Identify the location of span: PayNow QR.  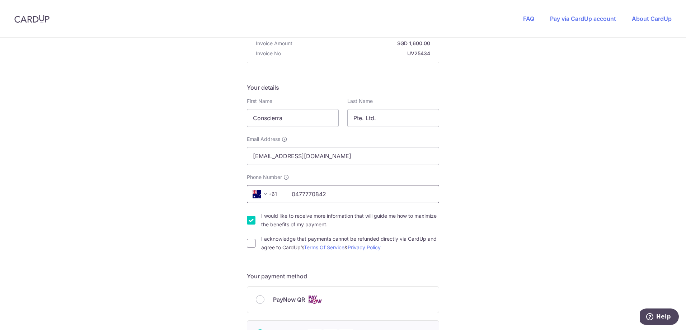
(289, 300).